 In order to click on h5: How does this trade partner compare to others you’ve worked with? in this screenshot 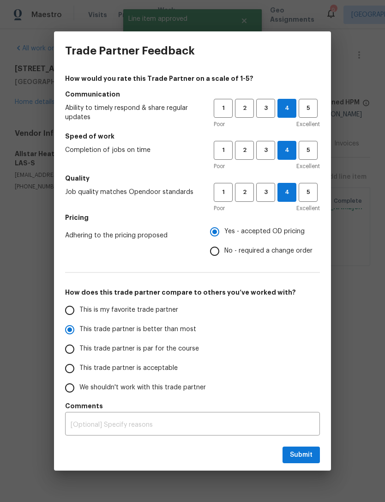, I will do `click(193, 292)`.